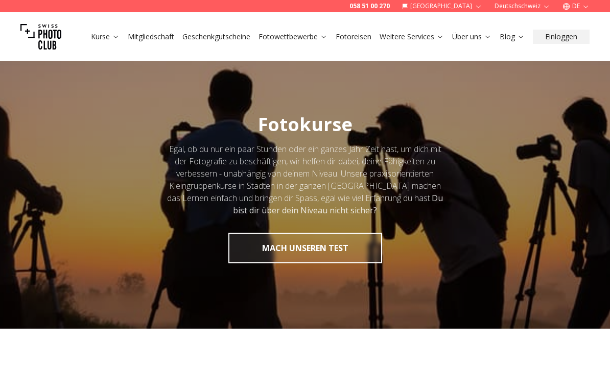 The height and width of the screenshot is (371, 610). I want to click on div: Egal, ob du nur ein paar Stunden oder ein ganzes Jahr Zeit hast, um dich mit der Fotografie zu be..., so click(305, 180).